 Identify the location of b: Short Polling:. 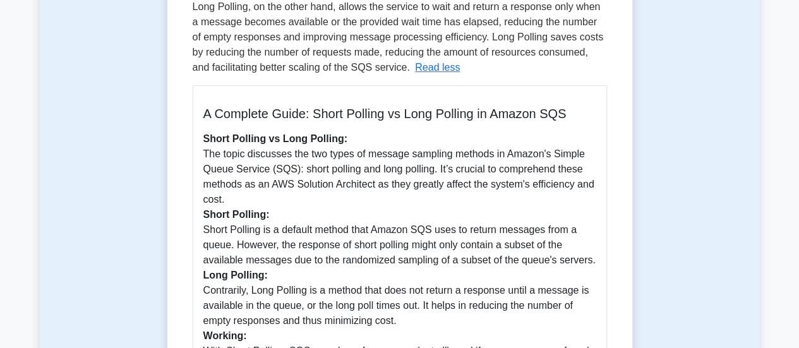
(236, 214).